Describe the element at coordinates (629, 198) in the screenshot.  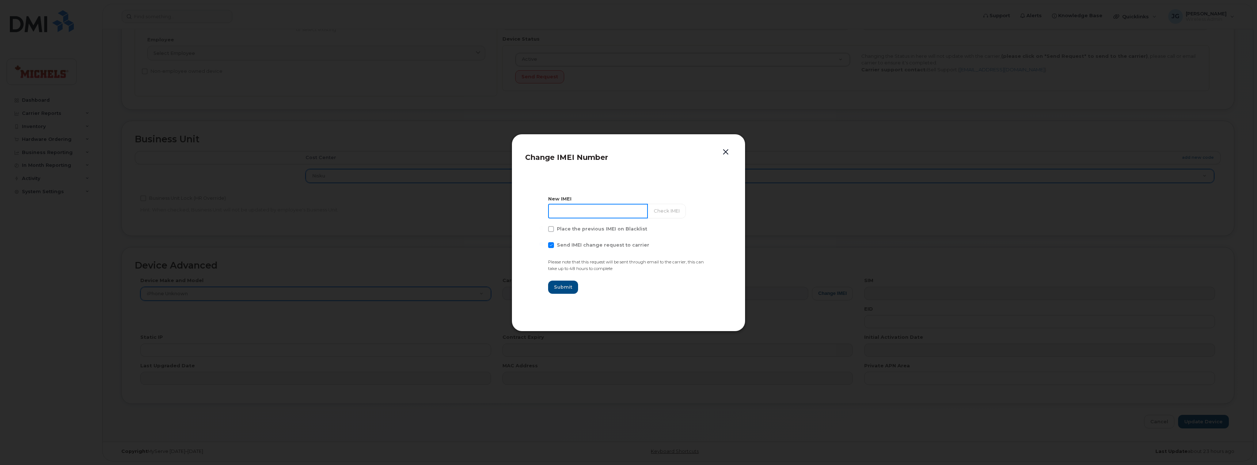
I see `div: New IMEI` at that location.